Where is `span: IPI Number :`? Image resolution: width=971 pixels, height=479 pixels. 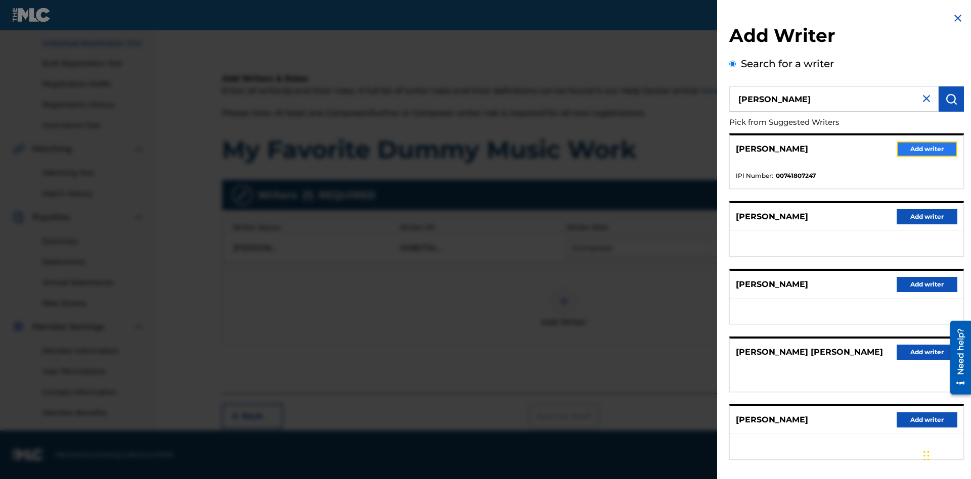
span: IPI Number : is located at coordinates (754, 176).